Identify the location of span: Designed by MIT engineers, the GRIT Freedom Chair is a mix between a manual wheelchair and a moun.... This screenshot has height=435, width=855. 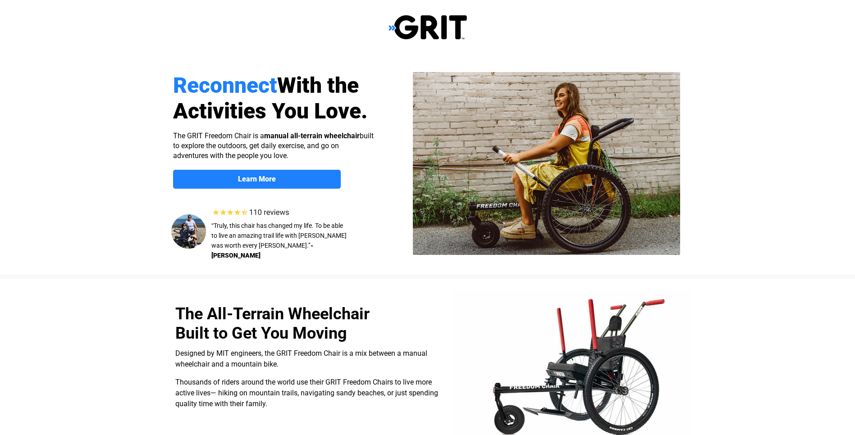
(301, 359).